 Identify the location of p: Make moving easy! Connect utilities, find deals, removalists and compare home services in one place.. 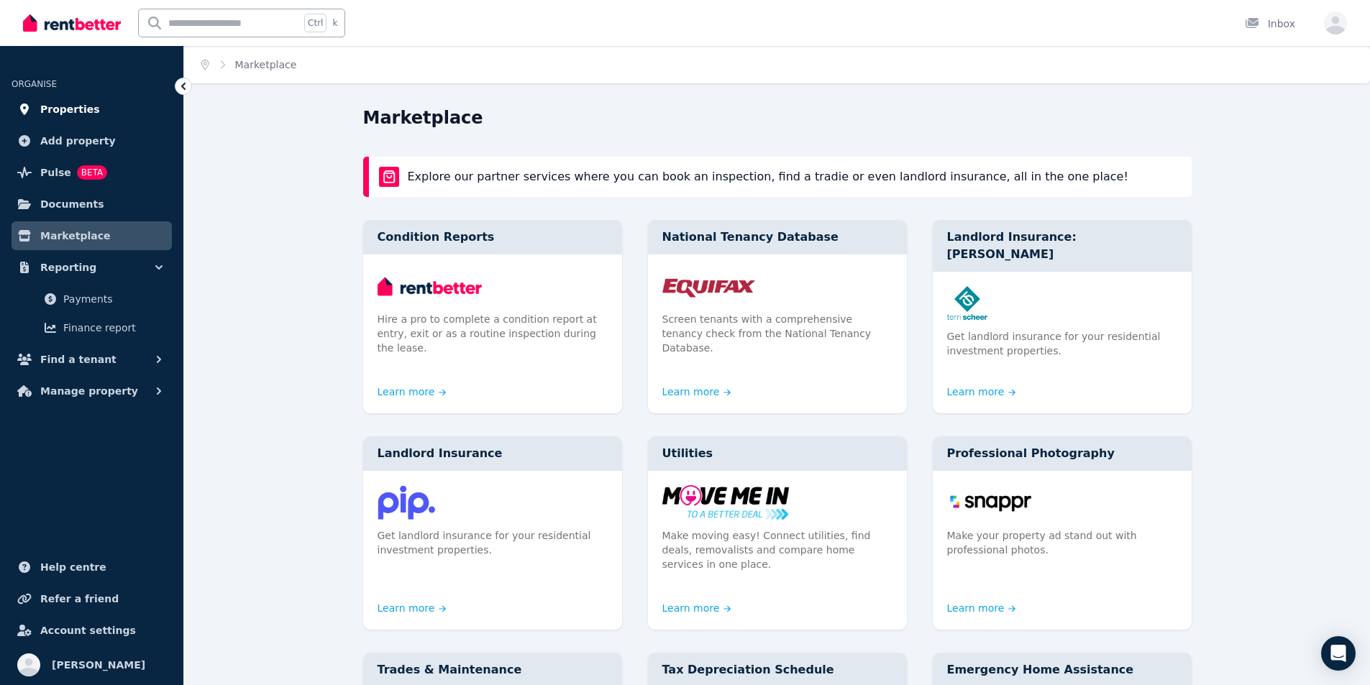
(777, 550).